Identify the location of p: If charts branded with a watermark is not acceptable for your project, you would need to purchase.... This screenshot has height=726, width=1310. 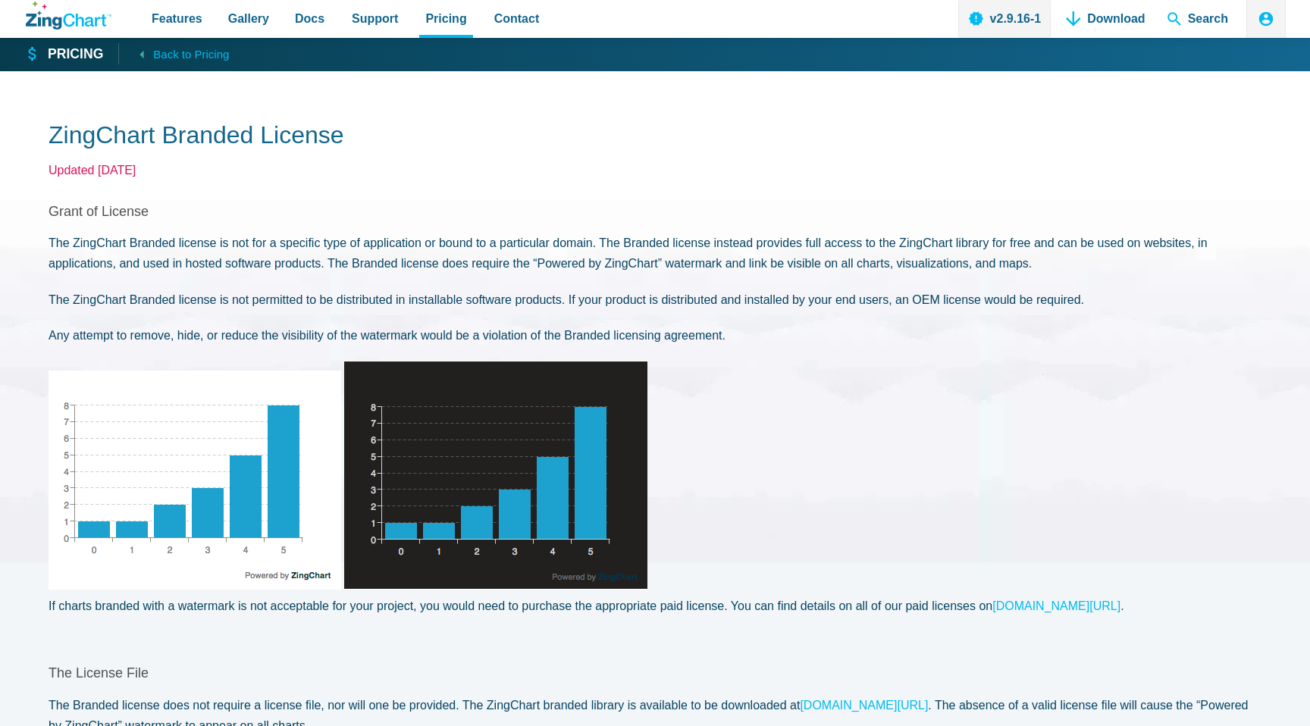
(655, 606).